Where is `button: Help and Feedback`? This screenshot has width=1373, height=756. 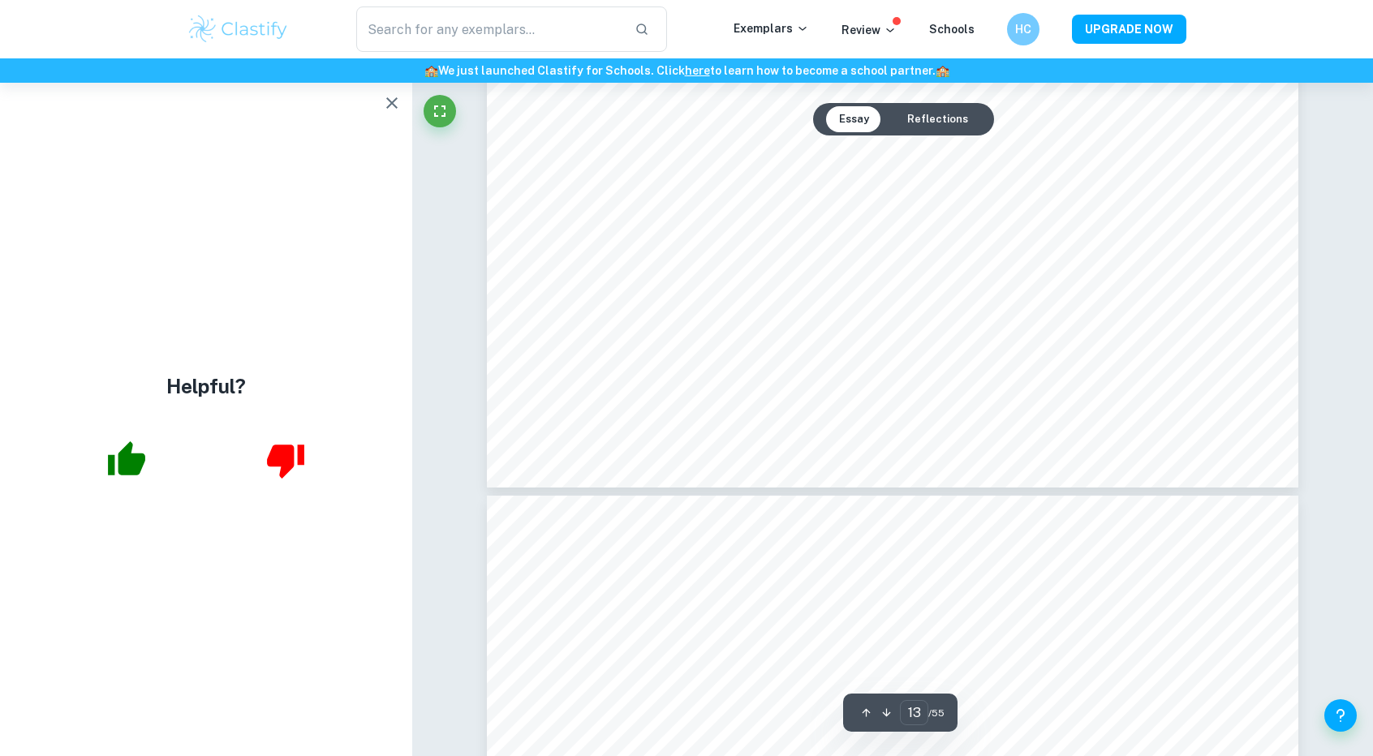 button: Help and Feedback is located at coordinates (1340, 716).